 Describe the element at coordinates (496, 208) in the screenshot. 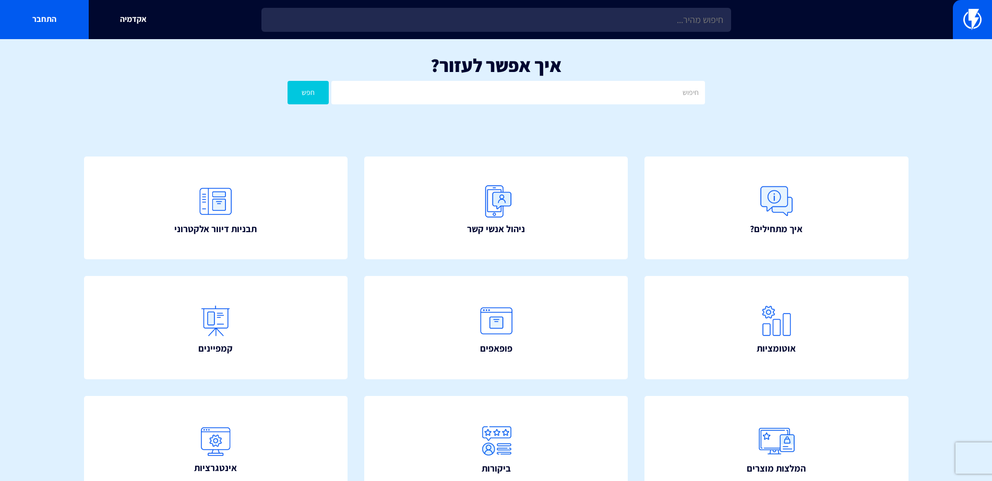

I see `a: ניהול אנשי קשר` at that location.